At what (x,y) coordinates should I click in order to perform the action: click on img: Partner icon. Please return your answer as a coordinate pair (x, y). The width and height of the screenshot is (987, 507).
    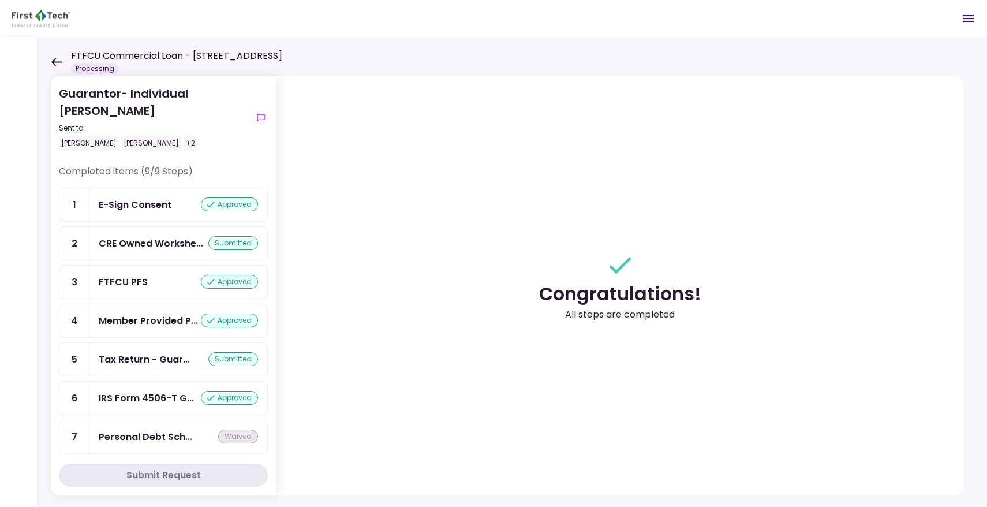
    Looking at the image, I should click on (40, 18).